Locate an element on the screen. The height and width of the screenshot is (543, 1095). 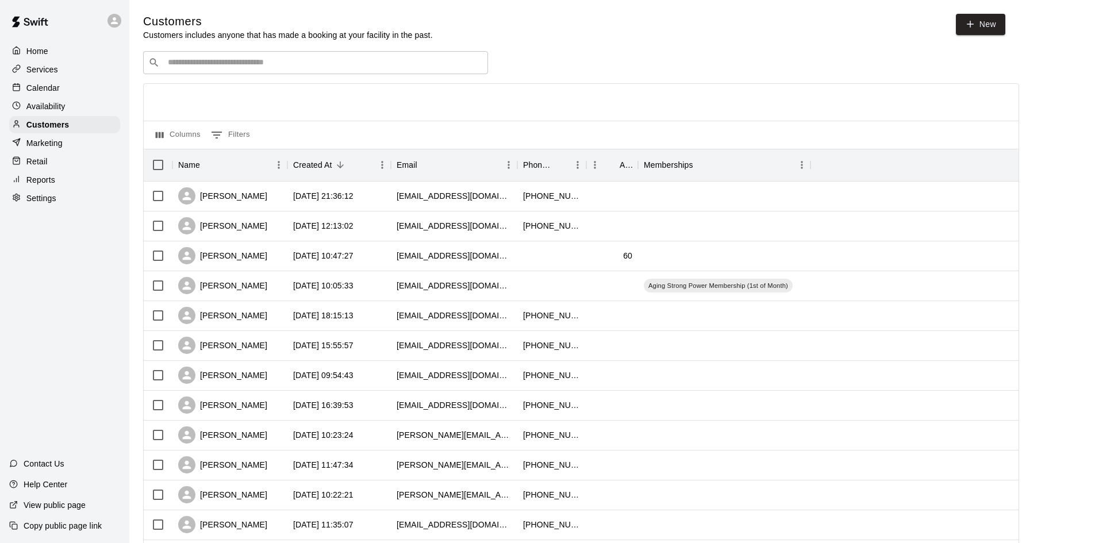
div: Customers is located at coordinates (64, 125).